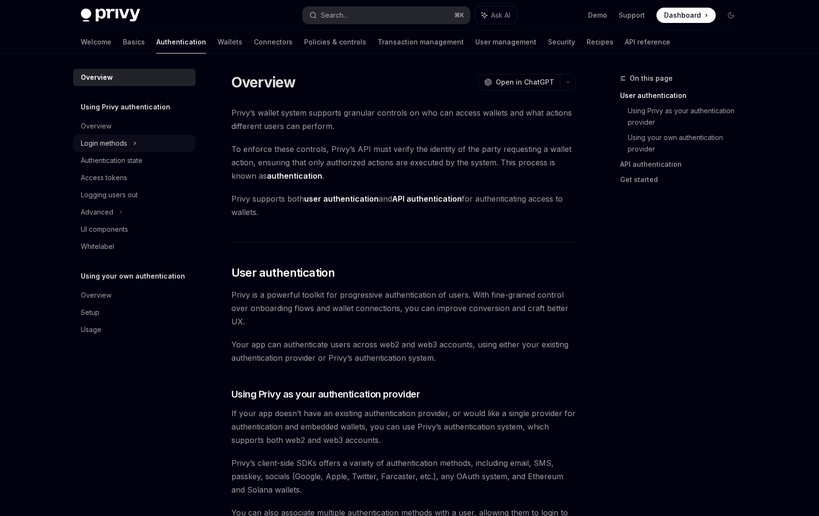 The width and height of the screenshot is (819, 516). I want to click on a: Get started, so click(683, 180).